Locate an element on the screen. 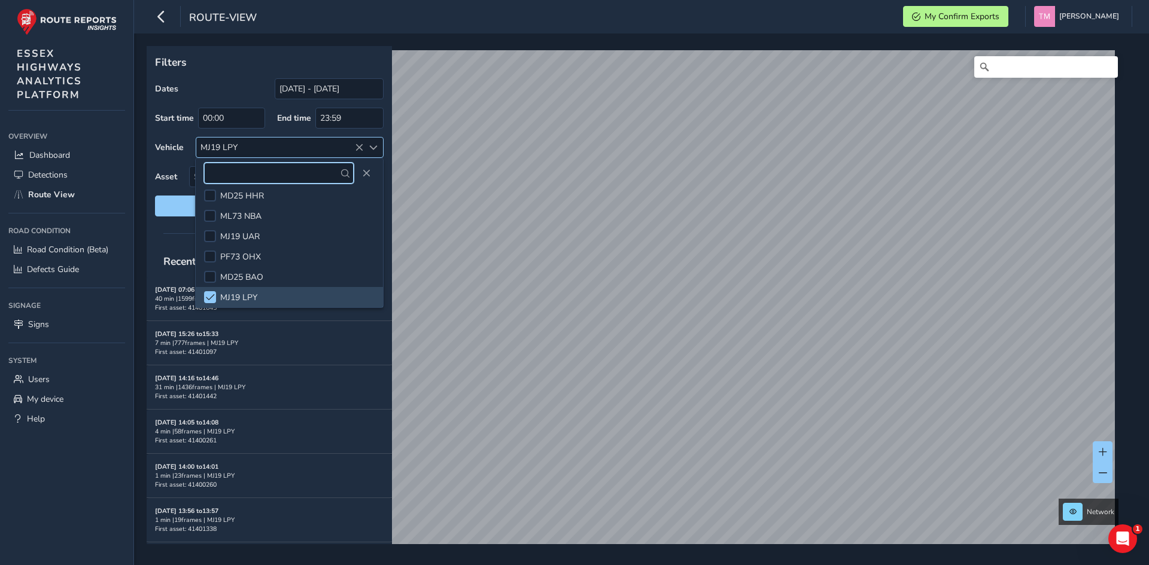  button: Reset filters is located at coordinates (269, 206).